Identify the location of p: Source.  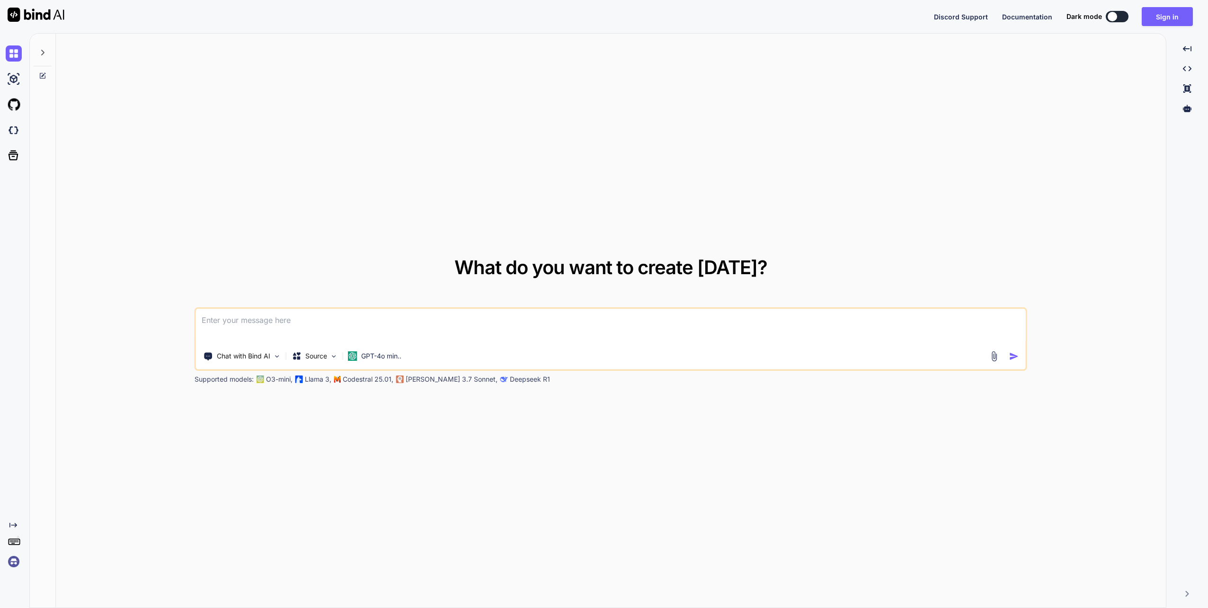
(316, 356).